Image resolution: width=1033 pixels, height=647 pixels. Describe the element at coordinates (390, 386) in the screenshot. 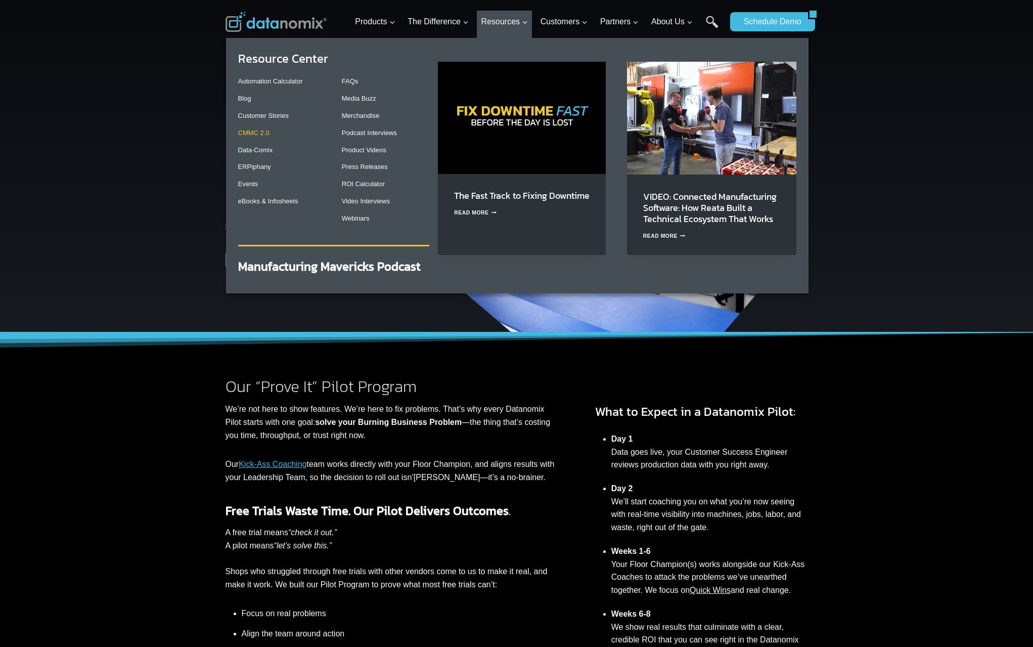

I see `h2: Our “Prove It” Pilot Program` at that location.